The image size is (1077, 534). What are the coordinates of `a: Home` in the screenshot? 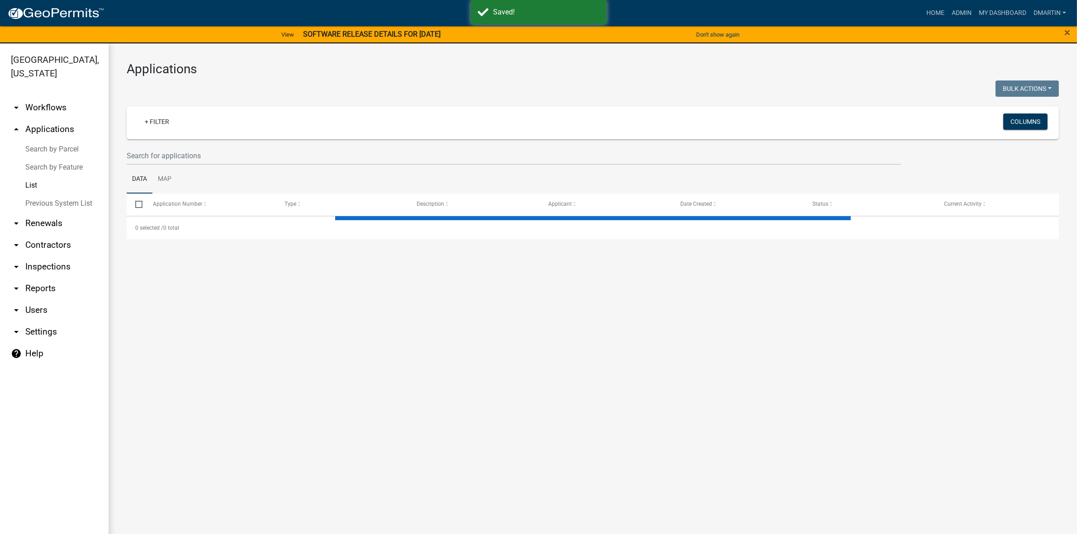 It's located at (935, 13).